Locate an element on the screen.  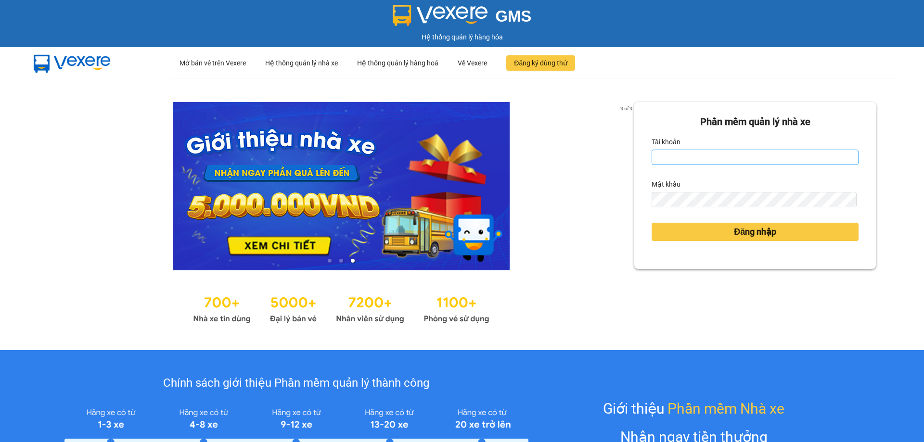
button: Đăng ký dùng thử is located at coordinates (540, 63).